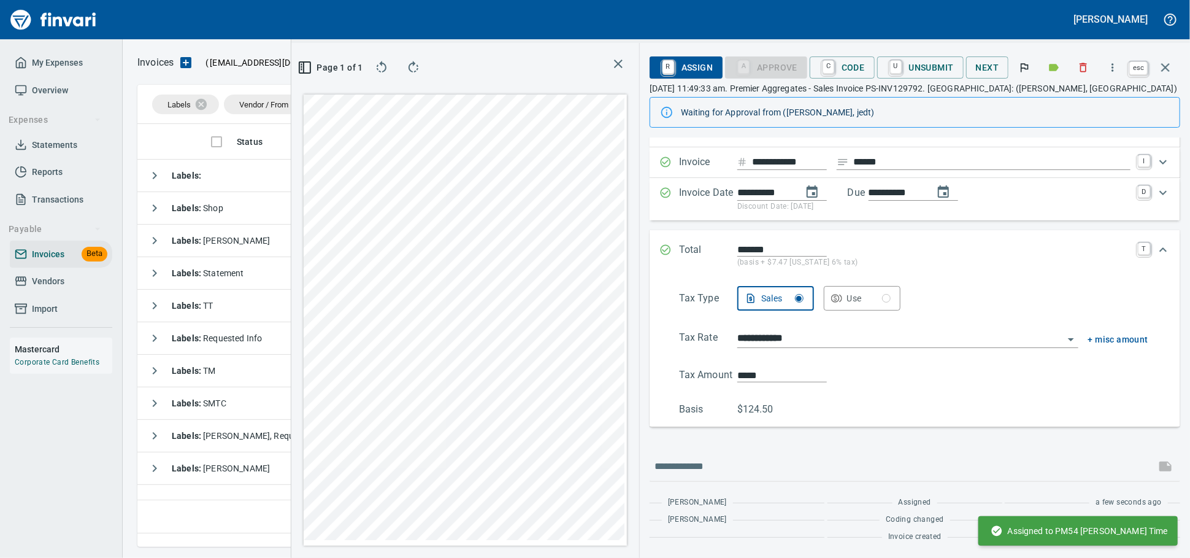 The width and height of the screenshot is (1190, 558). Describe the element at coordinates (50, 90) in the screenshot. I see `span: Overview` at that location.